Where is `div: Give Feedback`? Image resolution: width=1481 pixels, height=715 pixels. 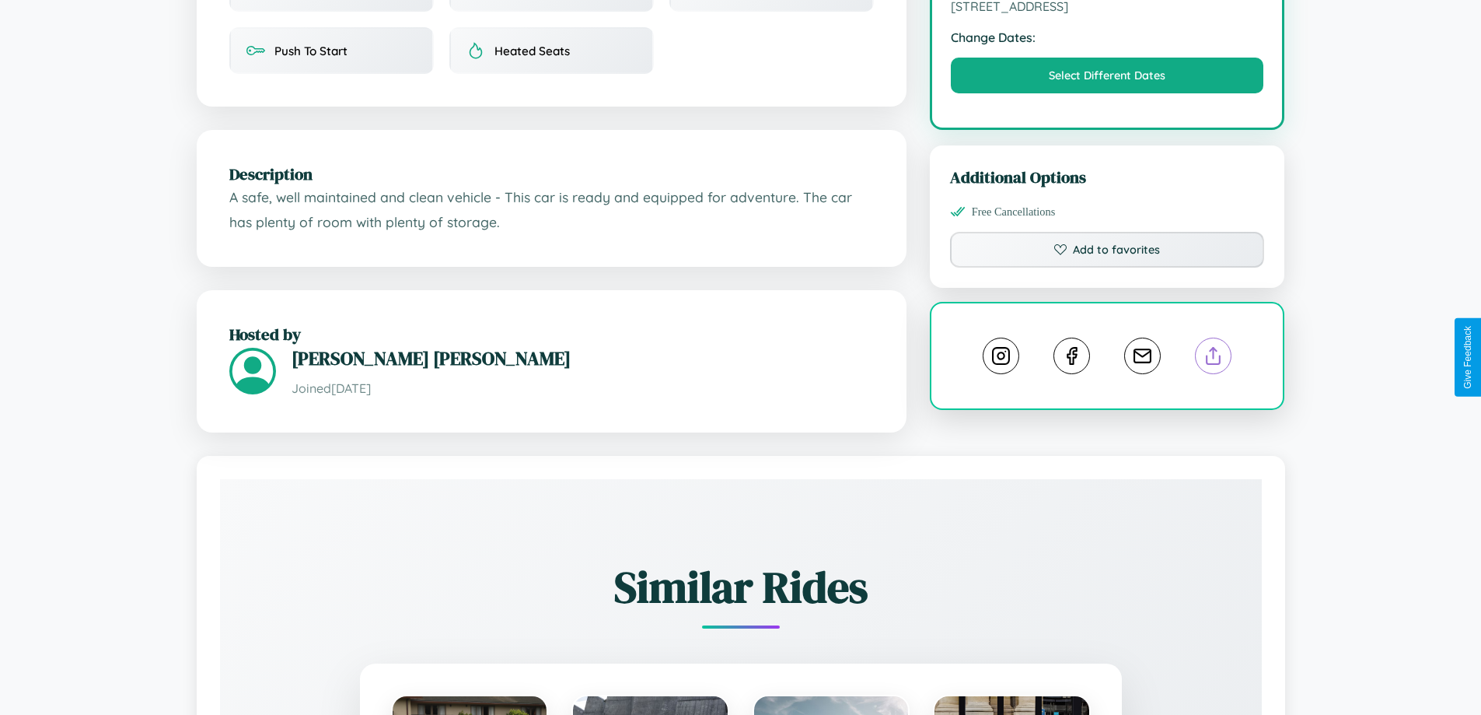
div: Give Feedback is located at coordinates (1468, 357).